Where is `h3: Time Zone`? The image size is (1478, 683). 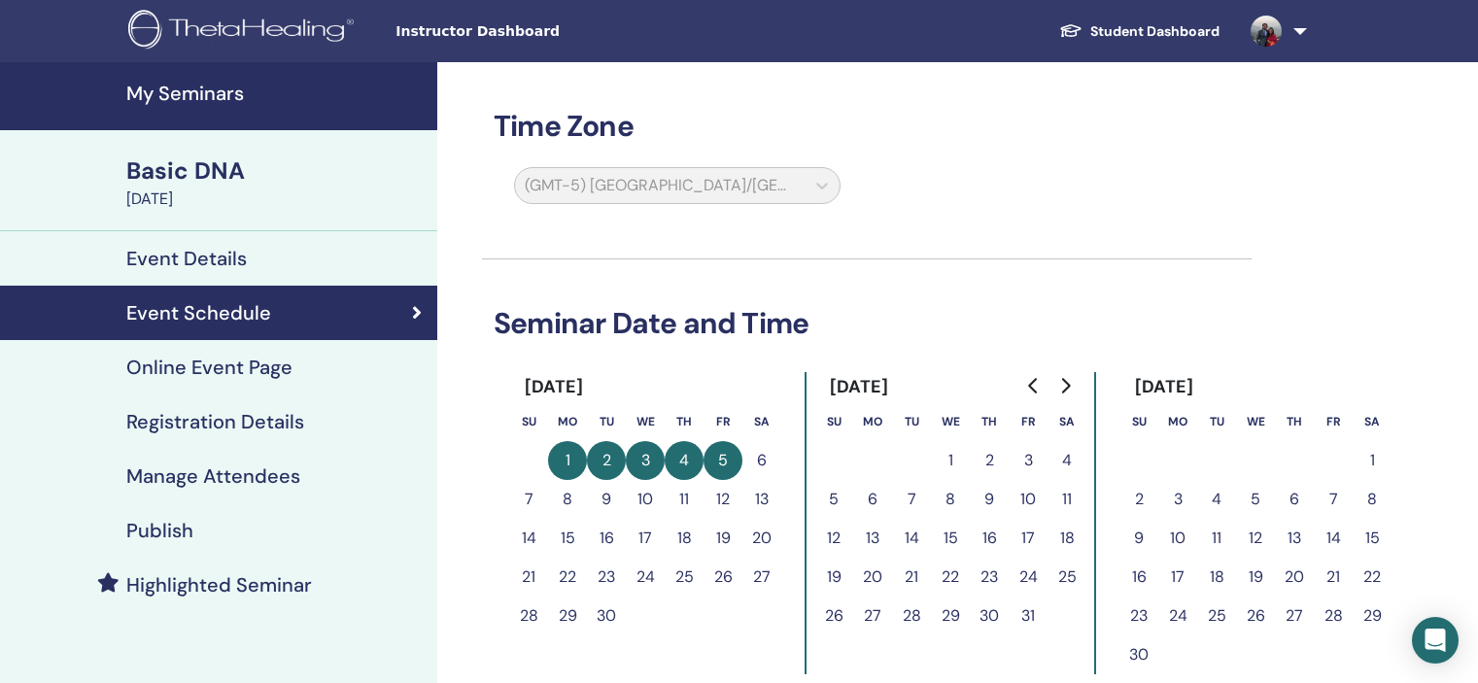 h3: Time Zone is located at coordinates (867, 126).